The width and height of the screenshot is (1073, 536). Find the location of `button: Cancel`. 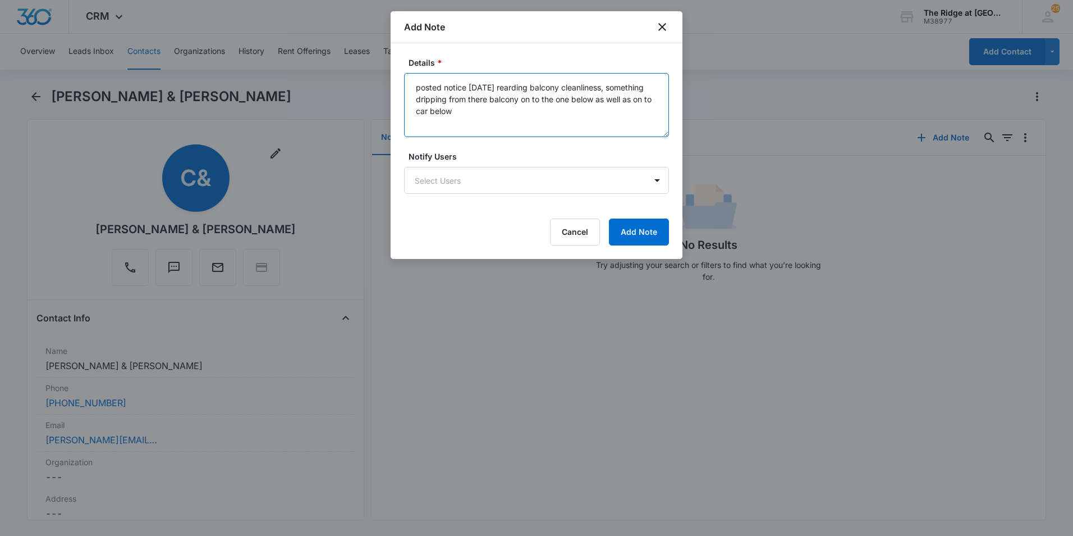

button: Cancel is located at coordinates (575, 232).